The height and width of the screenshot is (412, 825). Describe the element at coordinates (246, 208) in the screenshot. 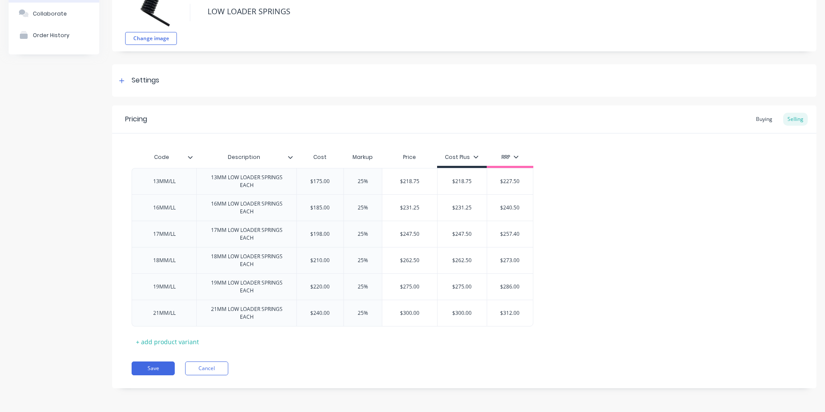

I see `div: 16MM LOW LOADER SPRINGS EACH` at that location.